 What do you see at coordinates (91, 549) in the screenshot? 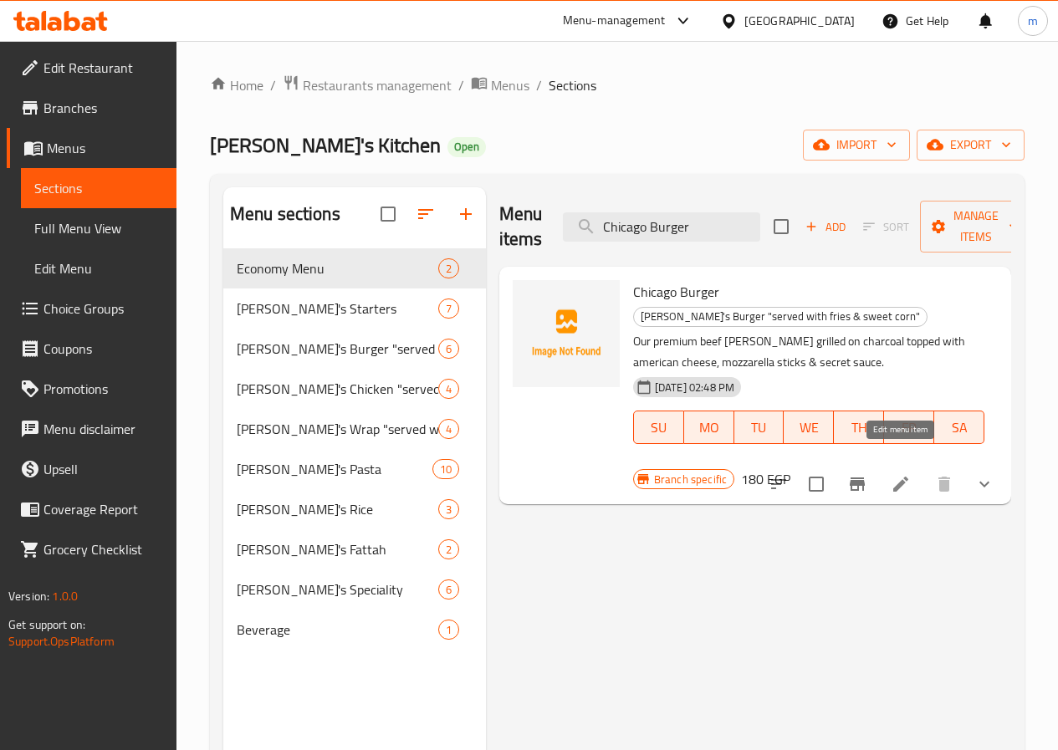
I see `a: Grocery Checklist` at bounding box center [91, 549].